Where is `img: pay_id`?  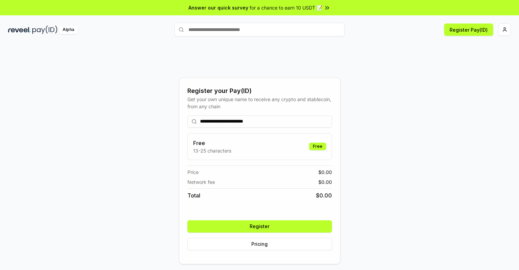 img: pay_id is located at coordinates (45, 30).